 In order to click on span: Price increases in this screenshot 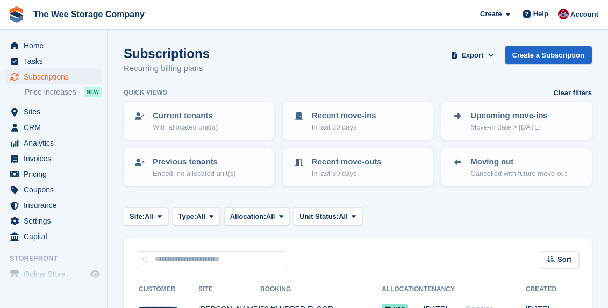, I will do `click(51, 92)`.